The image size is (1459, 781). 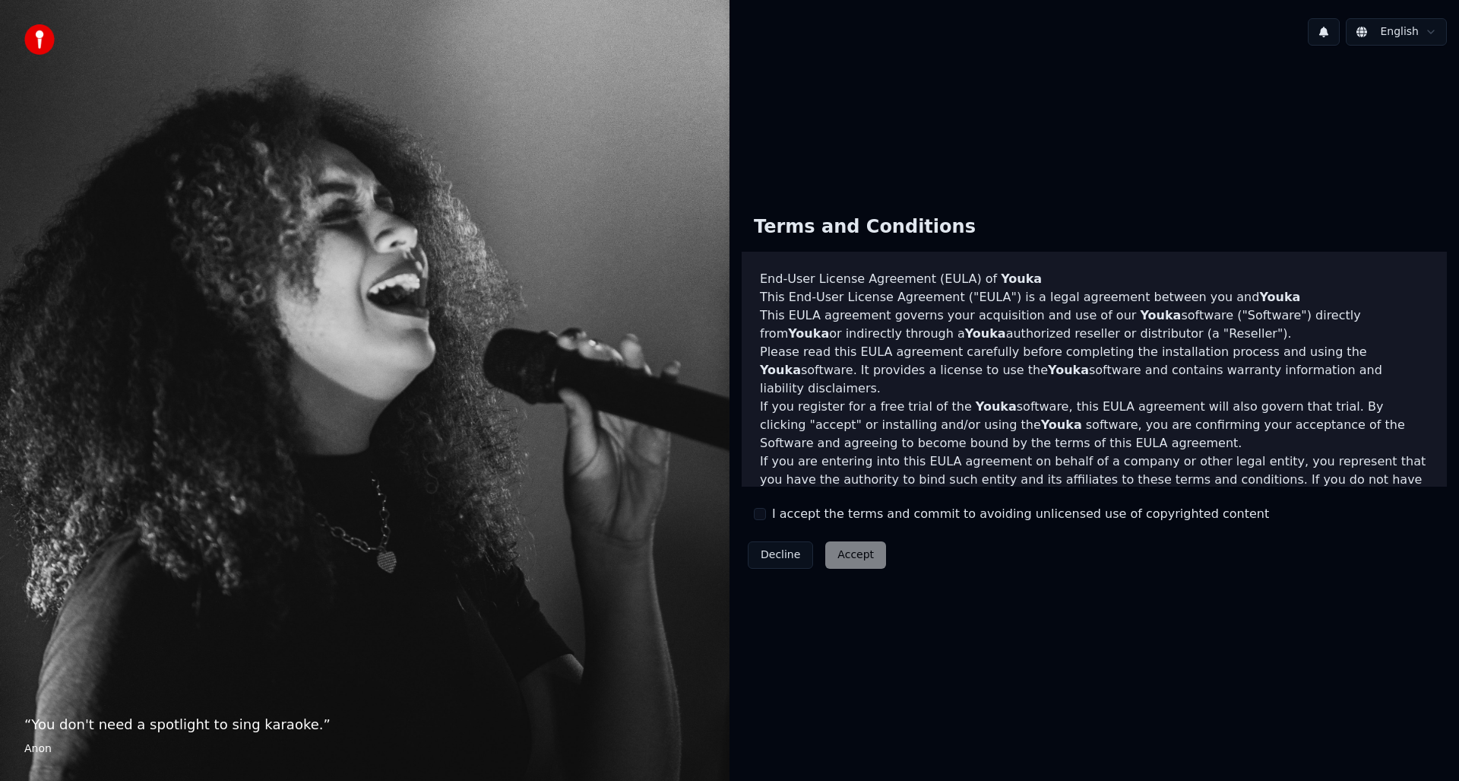 I want to click on h3: End-User License Agreement (EULA) of, so click(x=1094, y=279).